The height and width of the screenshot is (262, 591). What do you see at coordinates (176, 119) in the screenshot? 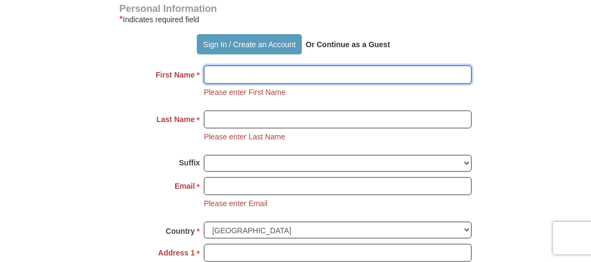
I see `strong: Last Name` at bounding box center [176, 119].